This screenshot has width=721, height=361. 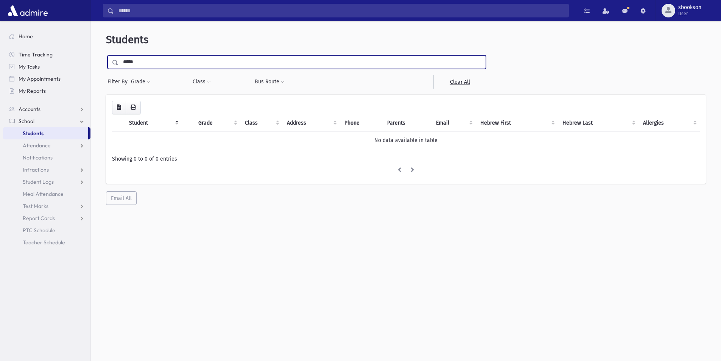 What do you see at coordinates (202, 82) in the screenshot?
I see `button: Class` at bounding box center [202, 82].